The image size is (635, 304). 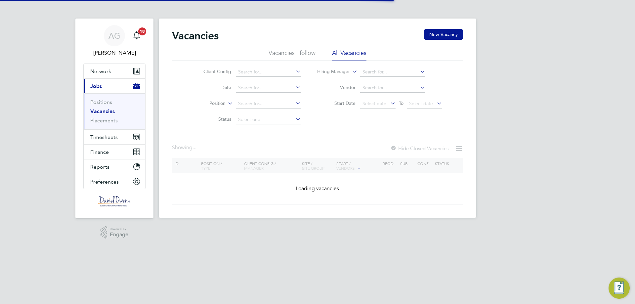 What do you see at coordinates (212, 119) in the screenshot?
I see `label: Status` at bounding box center [212, 119].